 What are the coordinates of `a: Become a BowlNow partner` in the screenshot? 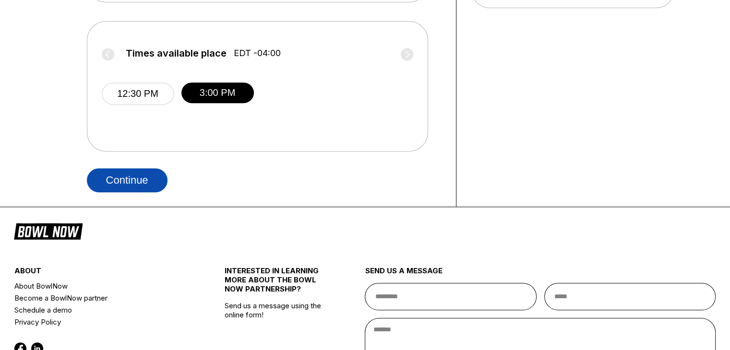 It's located at (102, 298).